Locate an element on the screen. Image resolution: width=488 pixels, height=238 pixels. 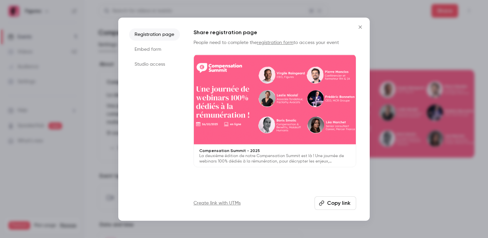
p: Compensation Summit - 2025 is located at coordinates (275, 151).